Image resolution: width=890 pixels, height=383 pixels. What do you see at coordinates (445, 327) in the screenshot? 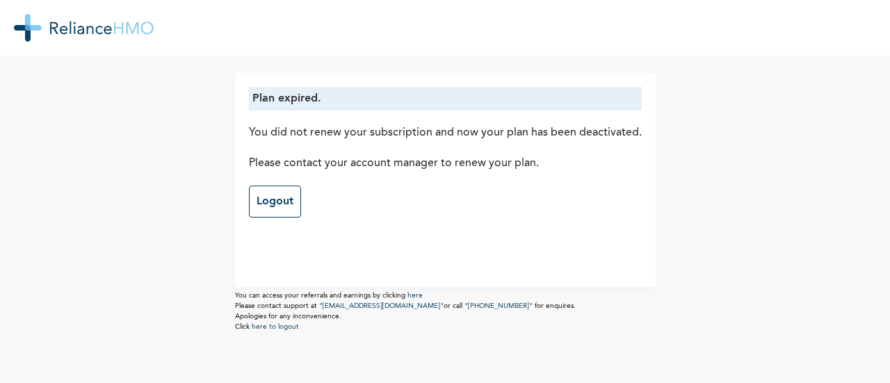
I see `p: Click` at bounding box center [445, 327].